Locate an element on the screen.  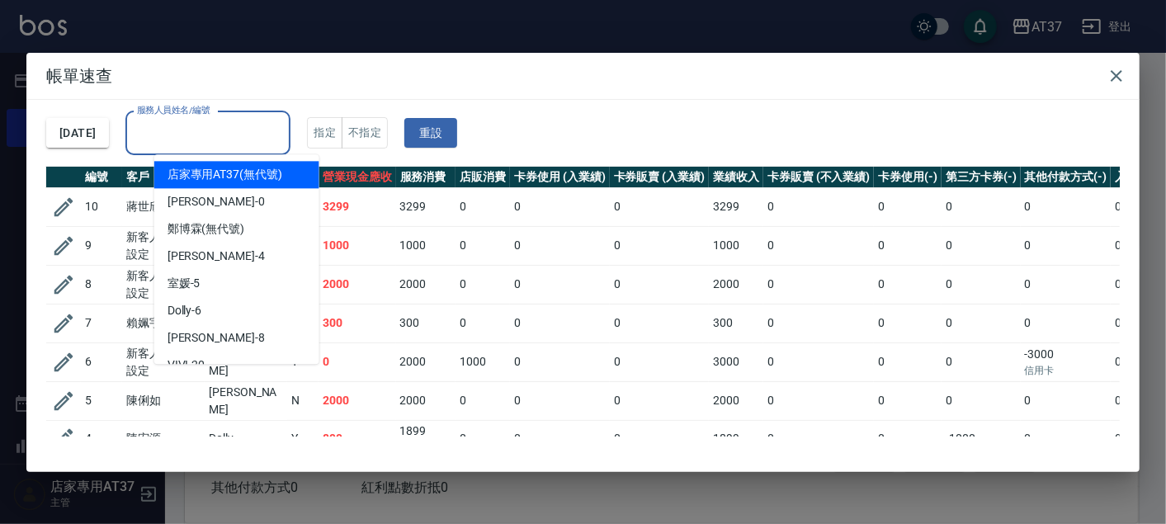
p: 信用卡 is located at coordinates (1066, 370).